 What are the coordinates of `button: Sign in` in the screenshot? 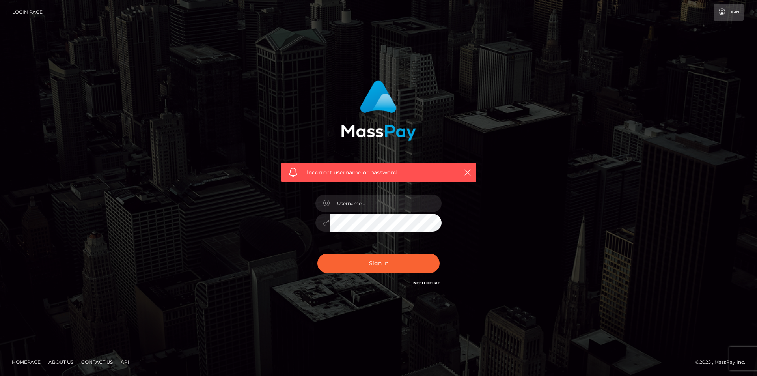 It's located at (379, 263).